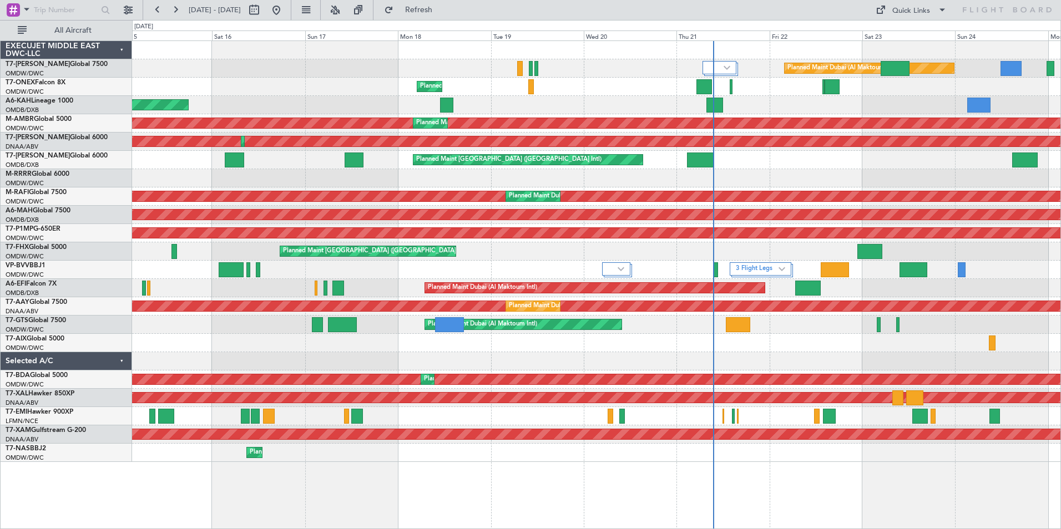 This screenshot has width=1061, height=529. I want to click on span: A6-MAH, so click(19, 211).